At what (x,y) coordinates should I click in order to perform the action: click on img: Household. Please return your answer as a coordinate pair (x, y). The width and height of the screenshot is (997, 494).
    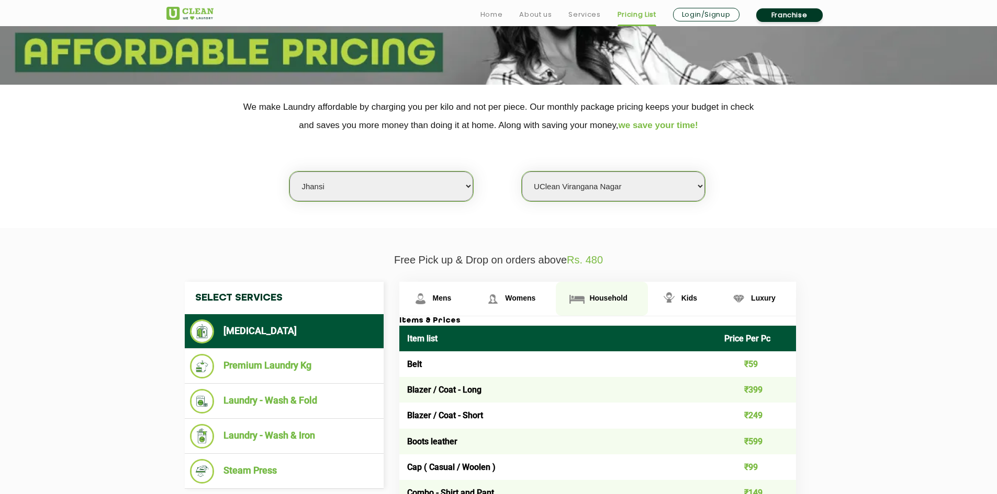
    Looking at the image, I should click on (576, 299).